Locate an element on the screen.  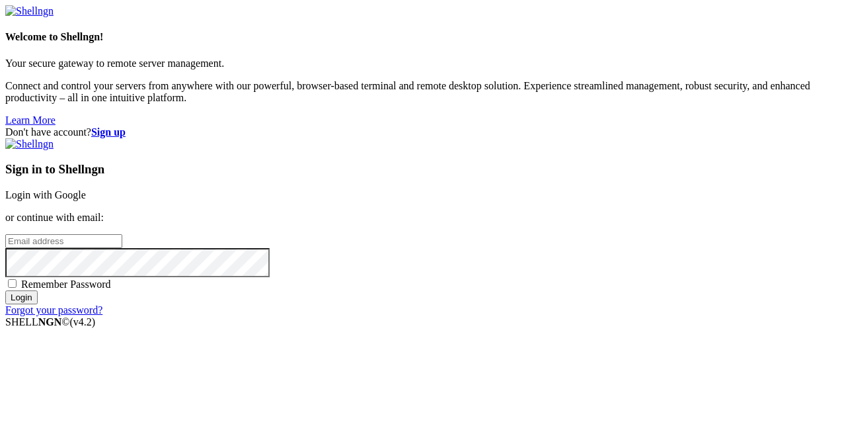
span: 4.2.0 is located at coordinates (83, 321).